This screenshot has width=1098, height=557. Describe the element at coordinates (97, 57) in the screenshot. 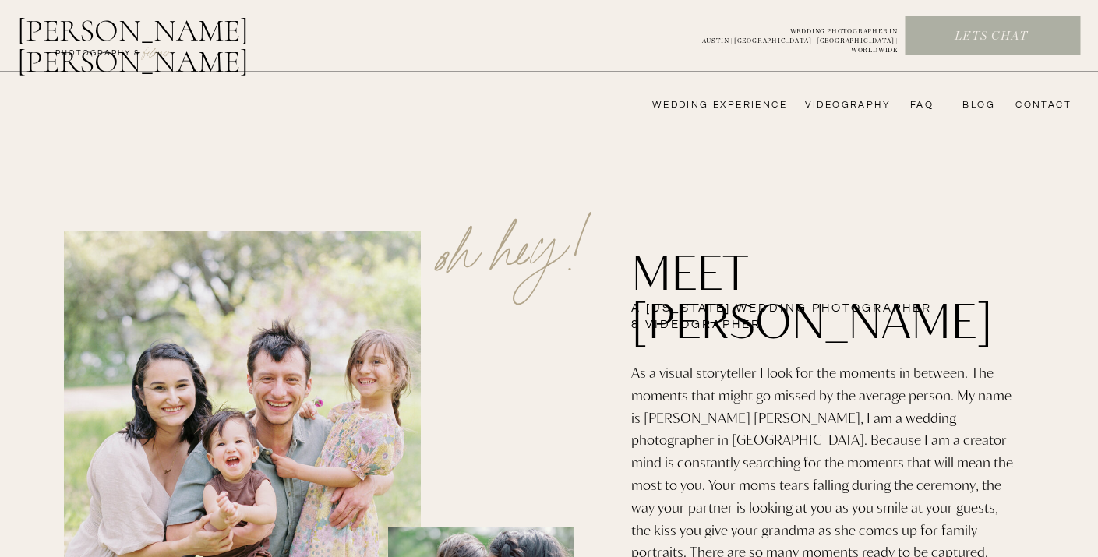

I see `a: photography &` at that location.